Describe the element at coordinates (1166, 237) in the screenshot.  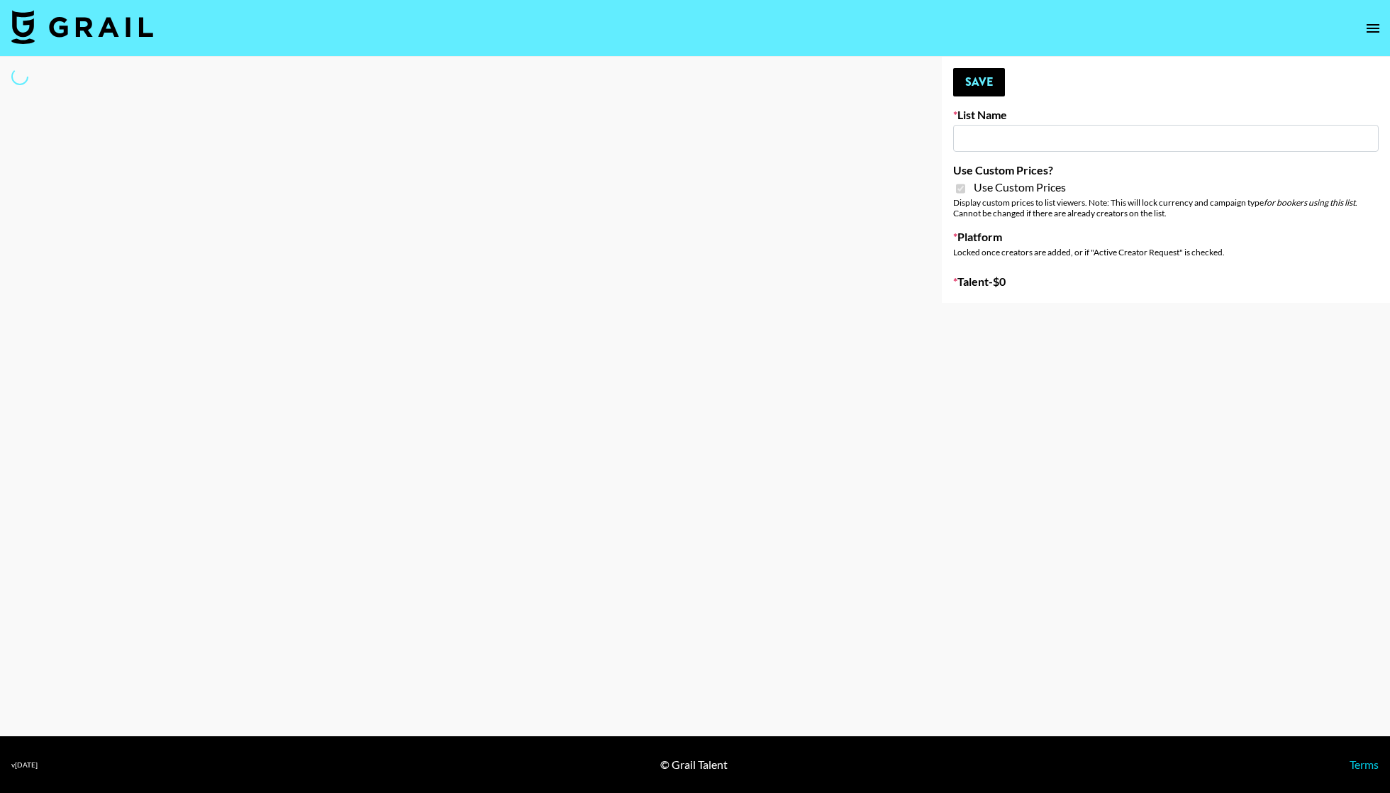
I see `label: Platform` at that location.